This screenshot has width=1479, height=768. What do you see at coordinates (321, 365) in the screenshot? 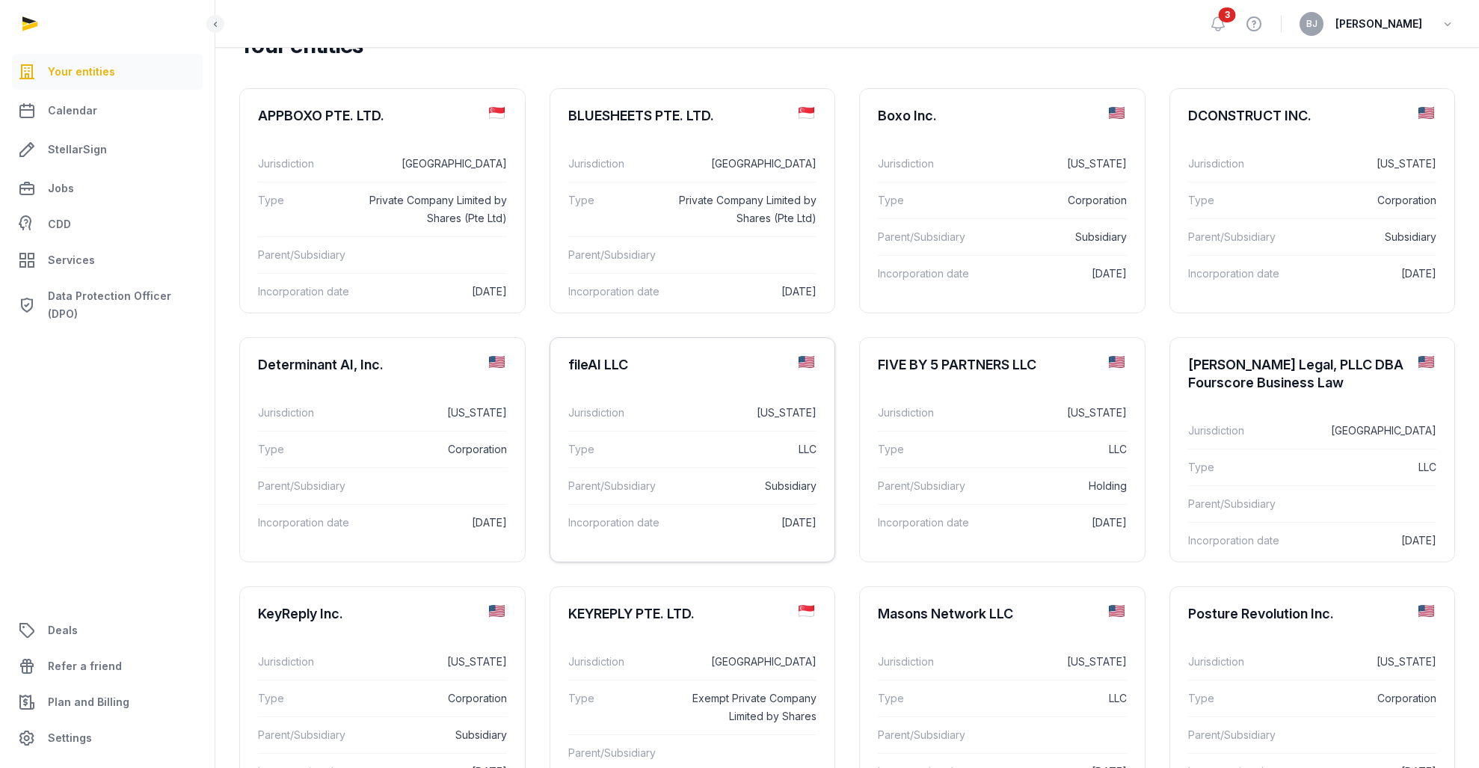
I see `div: Determinant AI, Inc.` at bounding box center [321, 365].